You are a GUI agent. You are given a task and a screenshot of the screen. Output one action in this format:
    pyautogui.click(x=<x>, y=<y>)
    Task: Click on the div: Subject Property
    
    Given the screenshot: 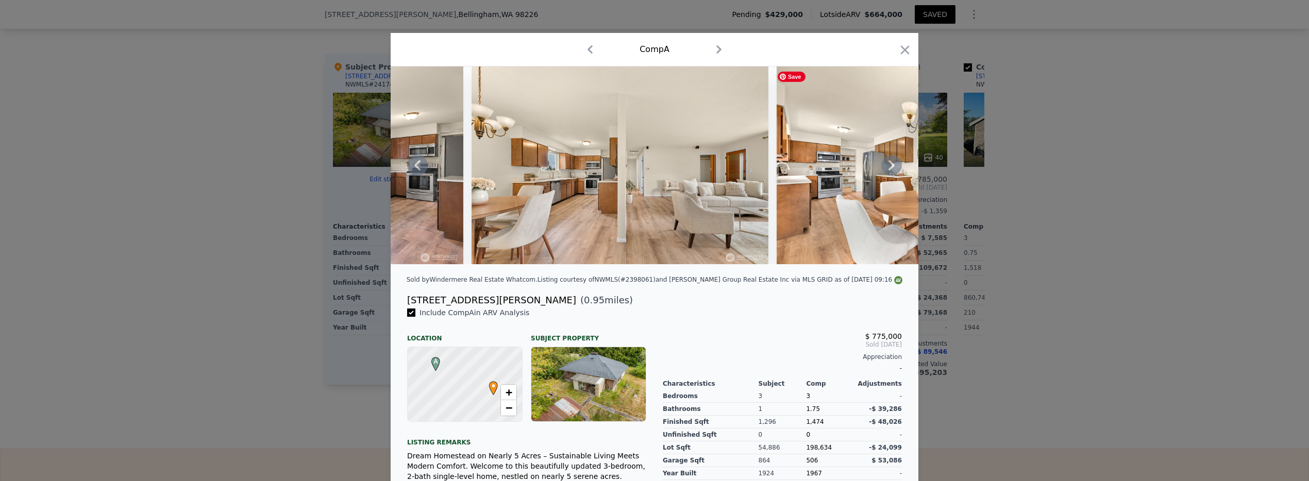 What is the action you would take?
    pyautogui.click(x=588, y=334)
    